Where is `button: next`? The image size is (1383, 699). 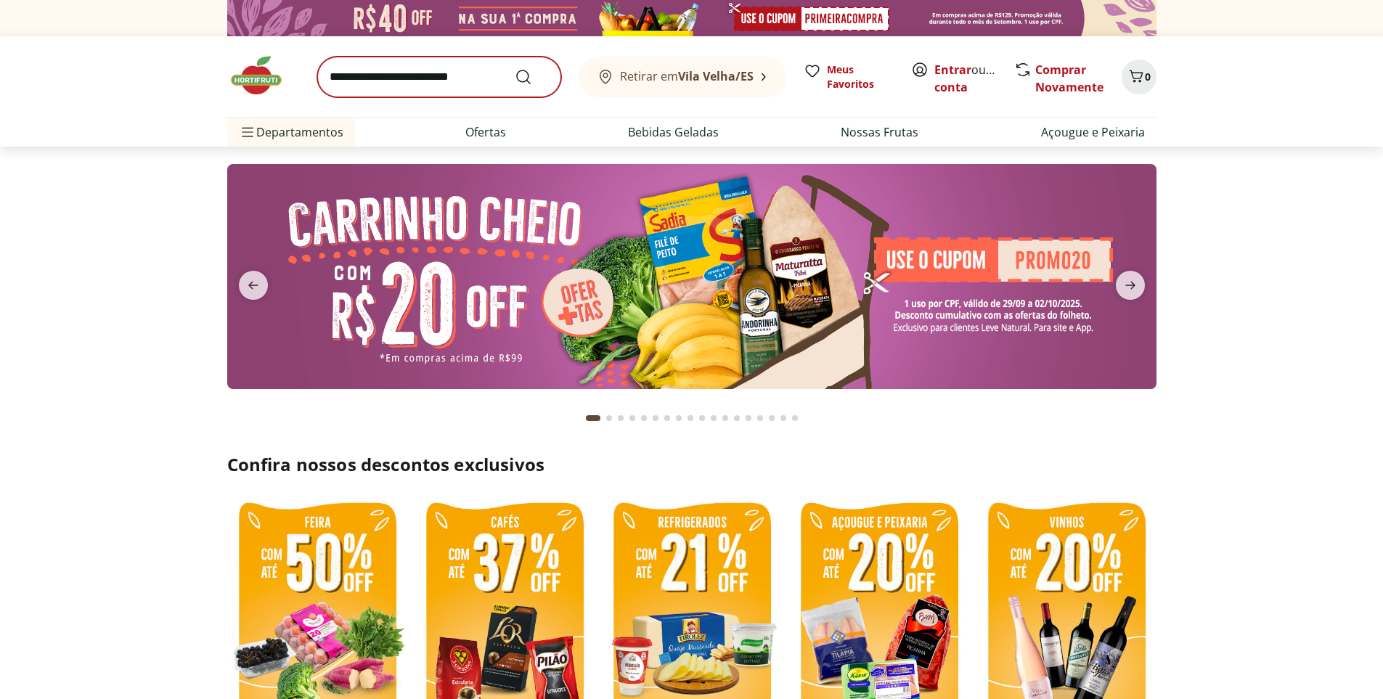
button: next is located at coordinates (1130, 285).